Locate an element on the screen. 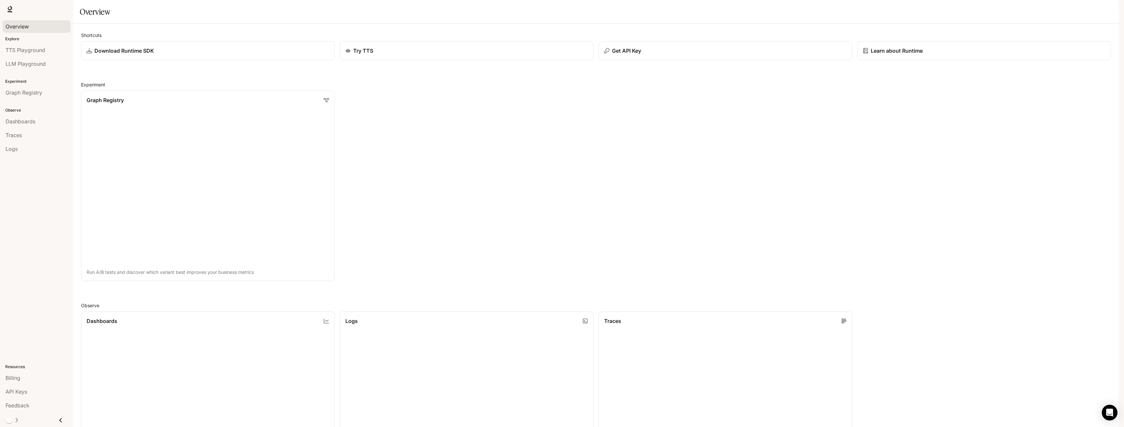 This screenshot has height=427, width=1124. p: Run A/B tests and discover which variant best improves your business metrics is located at coordinates (208, 272).